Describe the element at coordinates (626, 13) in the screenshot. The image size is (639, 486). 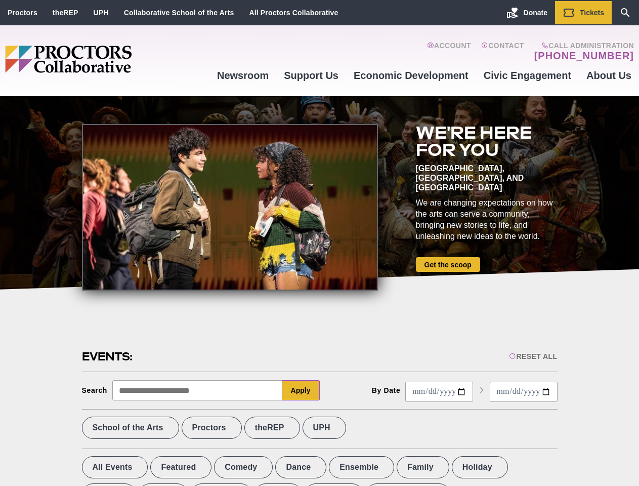
I see `a: Search` at that location.